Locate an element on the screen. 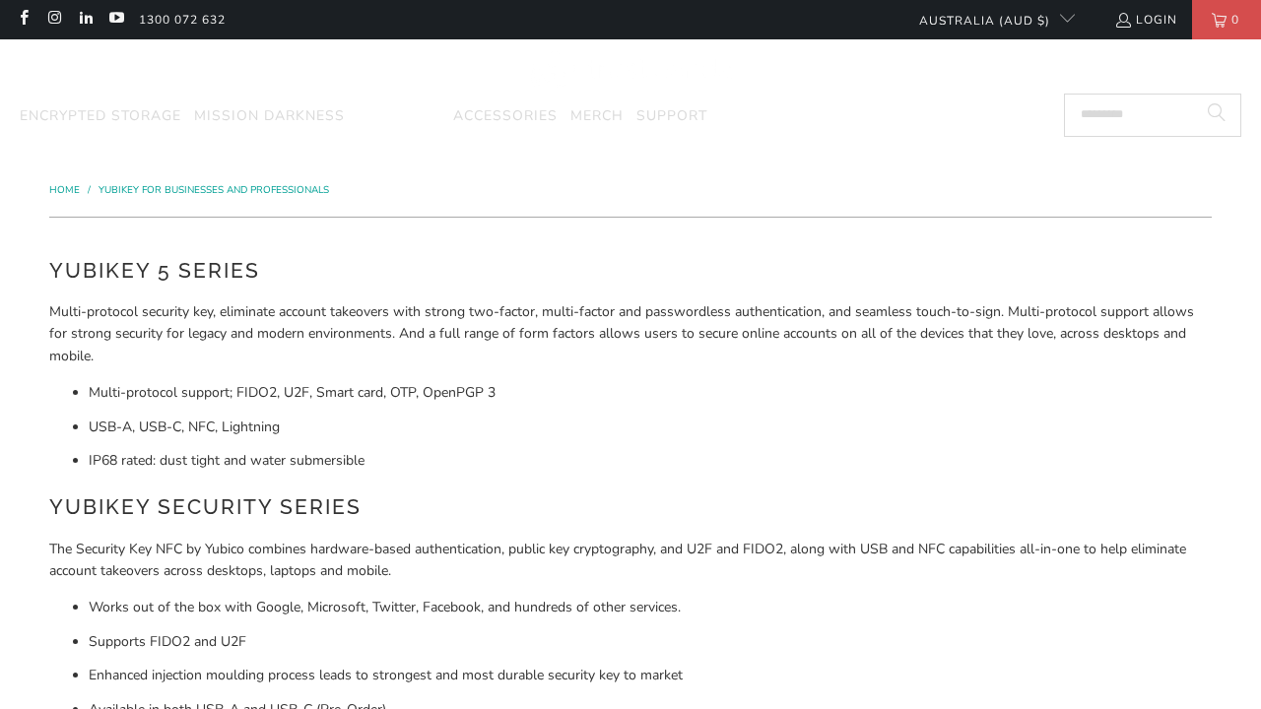 Image resolution: width=1261 pixels, height=709 pixels. span: YubiKey is located at coordinates (388, 115).